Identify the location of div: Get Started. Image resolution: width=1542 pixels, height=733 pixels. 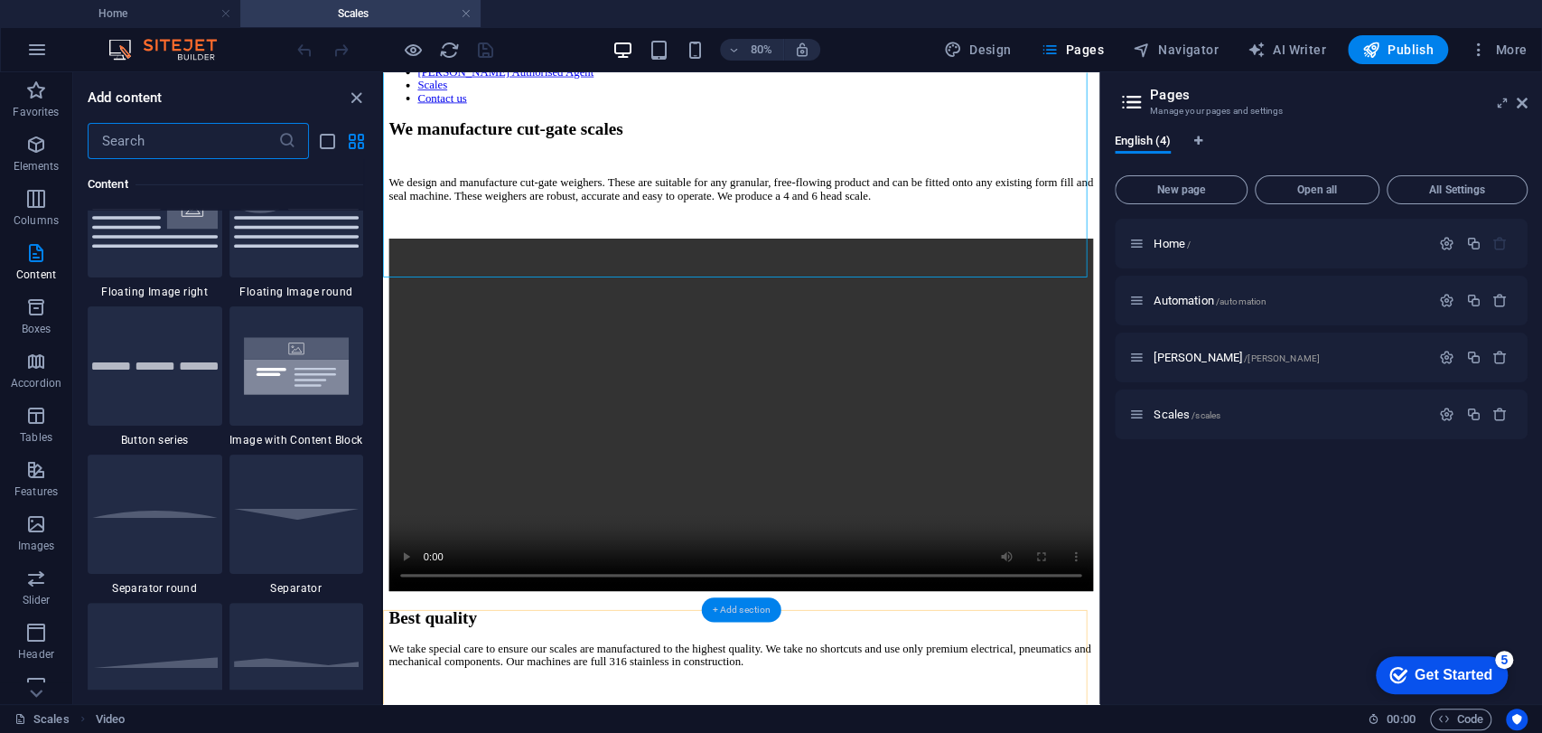
(92, 28).